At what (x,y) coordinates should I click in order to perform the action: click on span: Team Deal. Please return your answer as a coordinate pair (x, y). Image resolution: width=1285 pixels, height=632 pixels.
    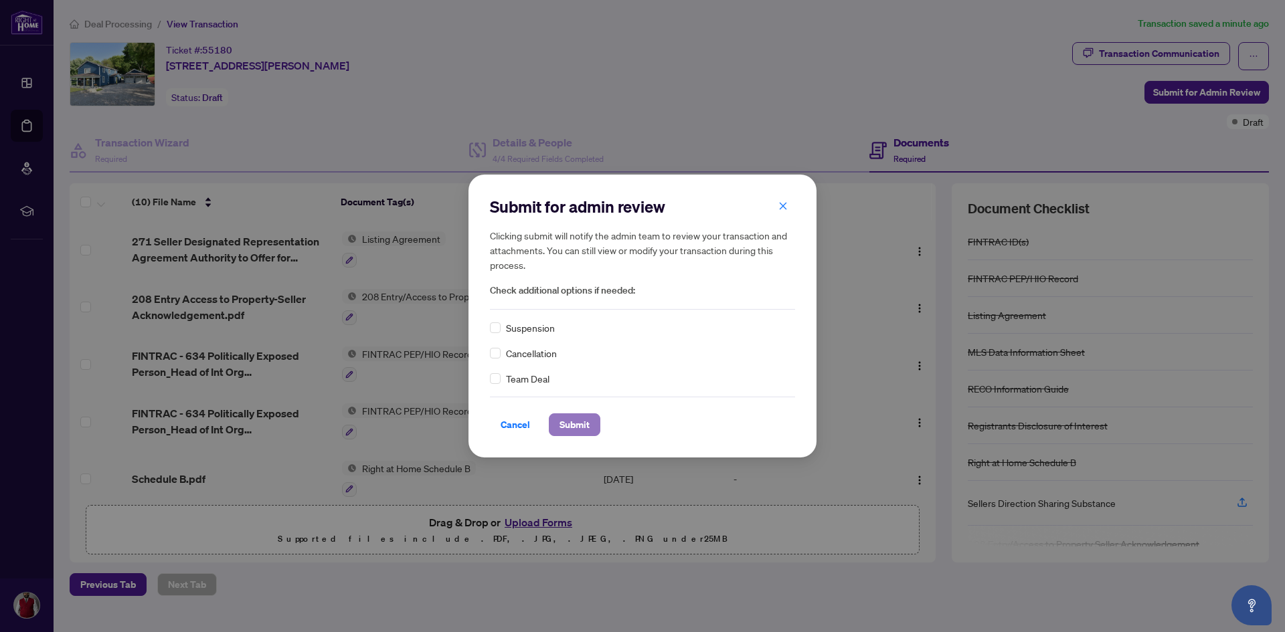
    Looking at the image, I should click on (527, 379).